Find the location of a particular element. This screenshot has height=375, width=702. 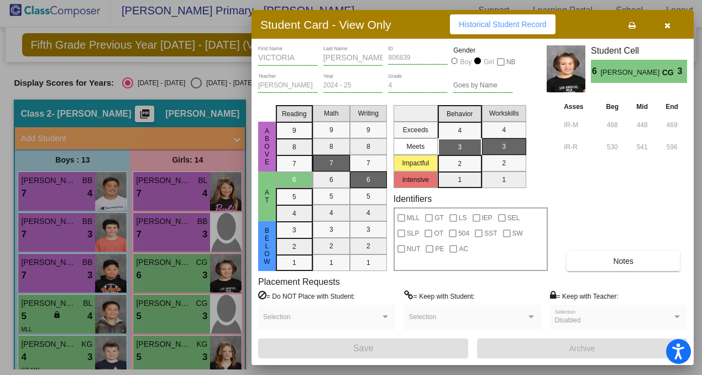

span: Archive is located at coordinates (582, 348).